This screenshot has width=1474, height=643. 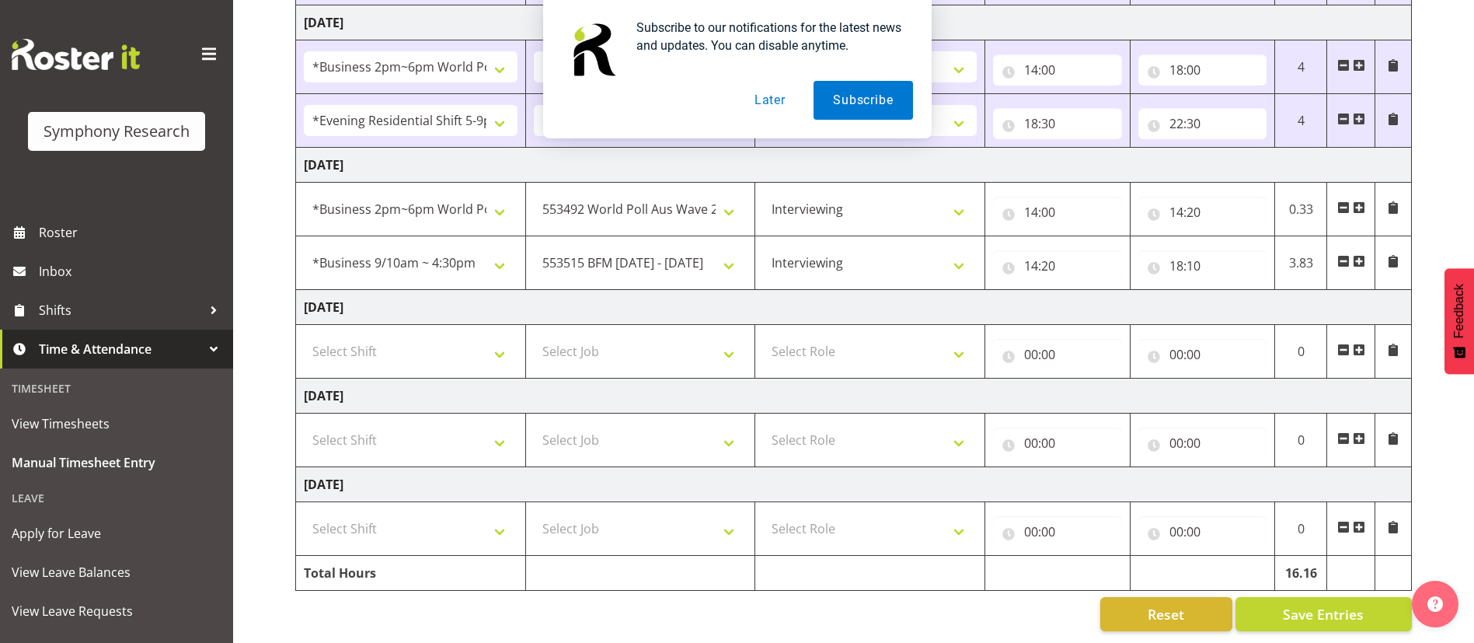 I want to click on td: 0.33, so click(x=1301, y=209).